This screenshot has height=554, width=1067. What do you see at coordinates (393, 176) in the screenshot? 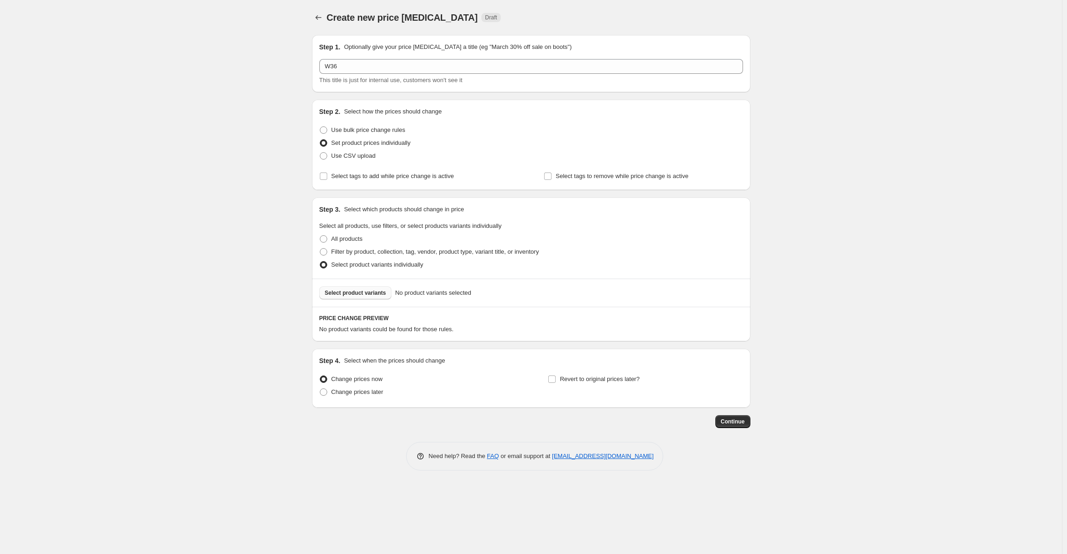
I see `span: Select tags to add while price change is active` at bounding box center [393, 176].